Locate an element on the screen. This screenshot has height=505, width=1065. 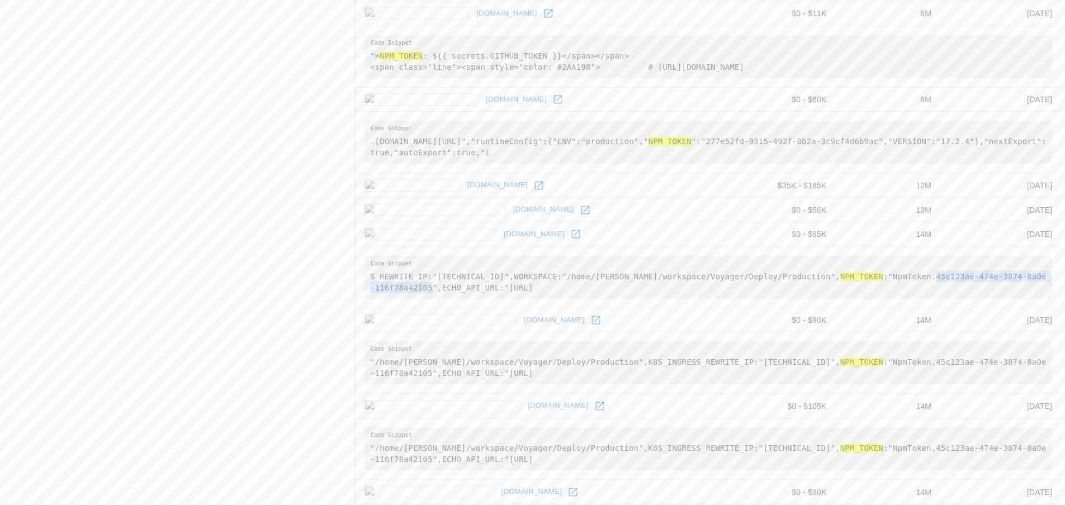
td: $0 - $11K is located at coordinates (780, 13).